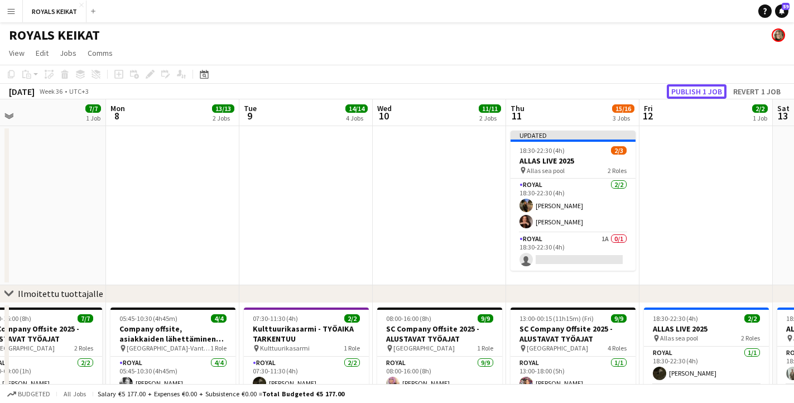 This screenshot has height=403, width=794. I want to click on div: UTC+3, so click(79, 91).